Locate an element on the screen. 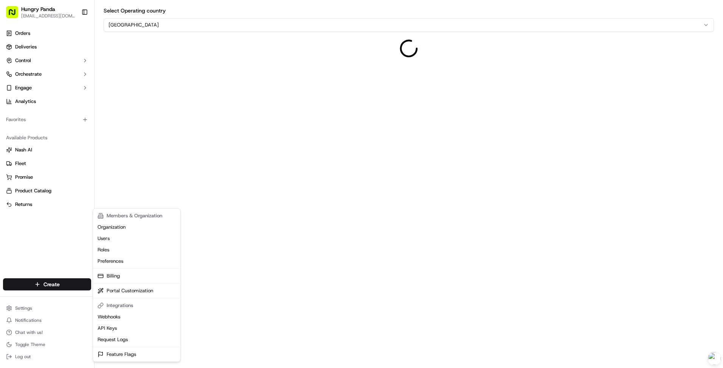  a: Organization is located at coordinates (137, 227).